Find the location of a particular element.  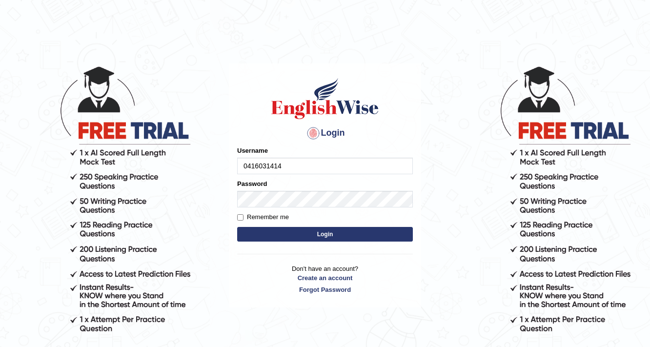

a: Create an account is located at coordinates (325, 278).